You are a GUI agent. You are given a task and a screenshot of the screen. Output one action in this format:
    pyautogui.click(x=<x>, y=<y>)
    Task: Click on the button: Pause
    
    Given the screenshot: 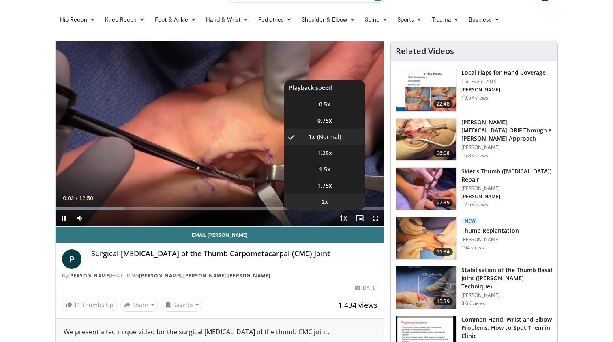 What is the action you would take?
    pyautogui.click(x=64, y=218)
    